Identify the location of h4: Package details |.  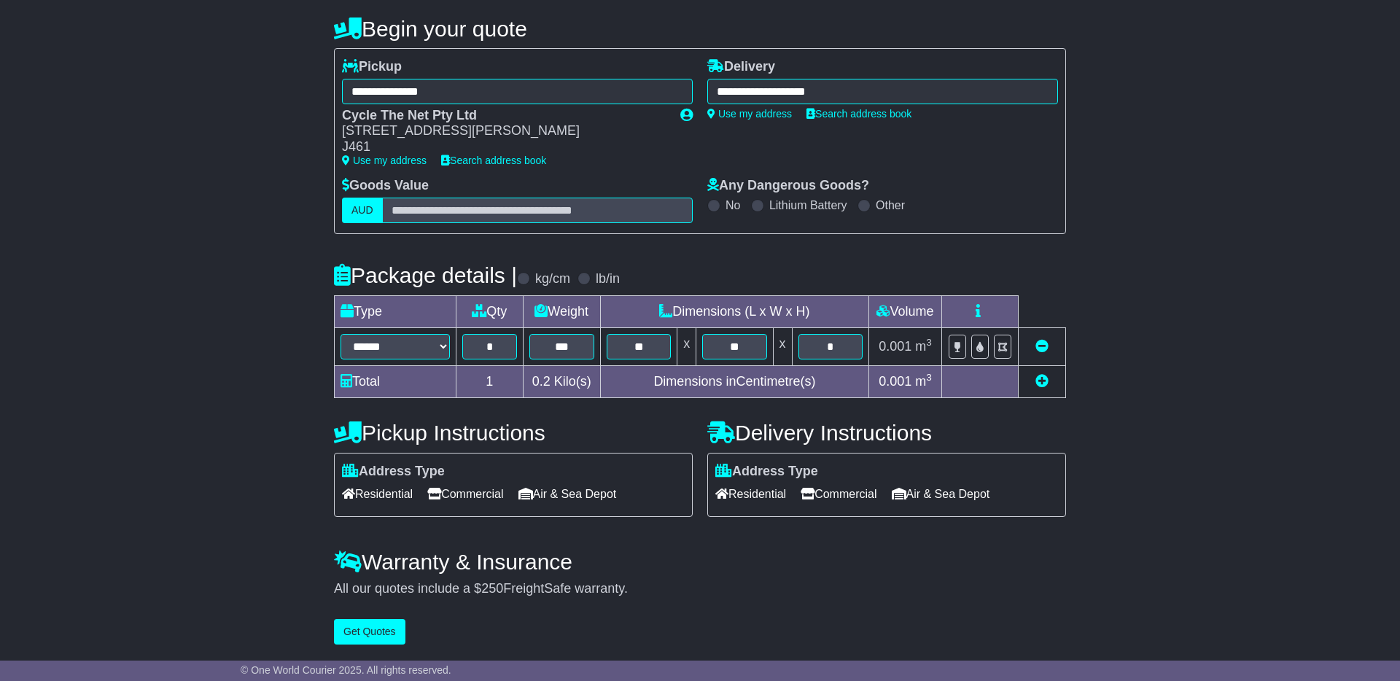
(425, 275).